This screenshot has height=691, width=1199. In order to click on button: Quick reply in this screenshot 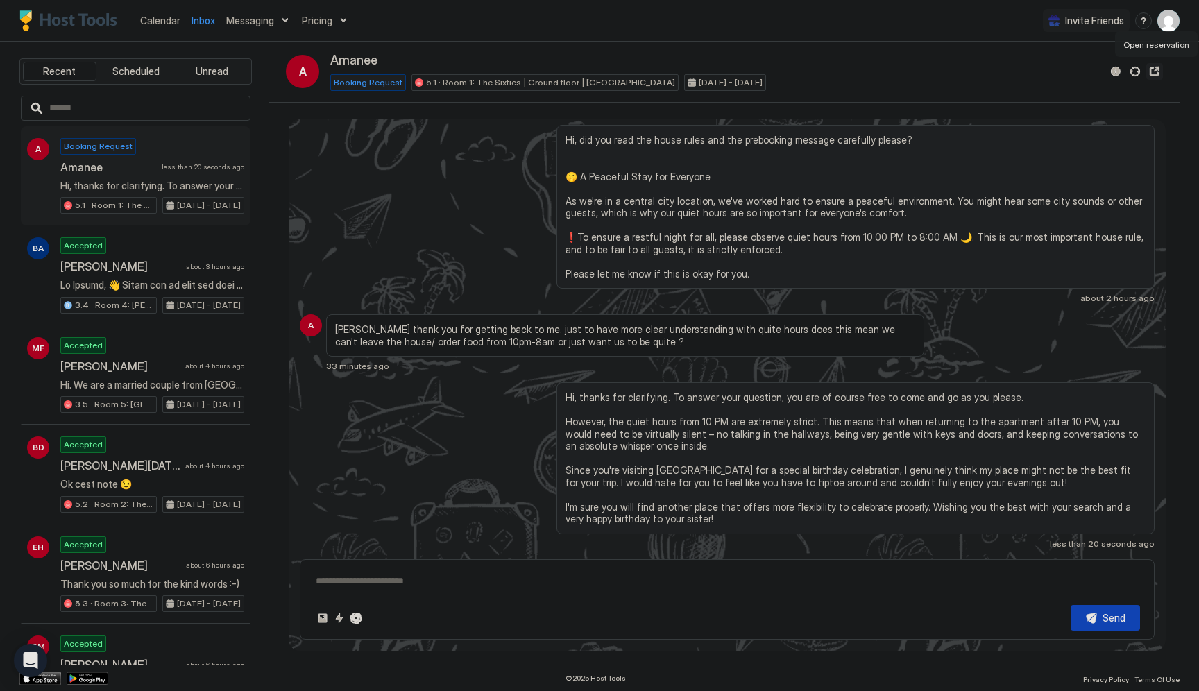, I will do `click(339, 618)`.